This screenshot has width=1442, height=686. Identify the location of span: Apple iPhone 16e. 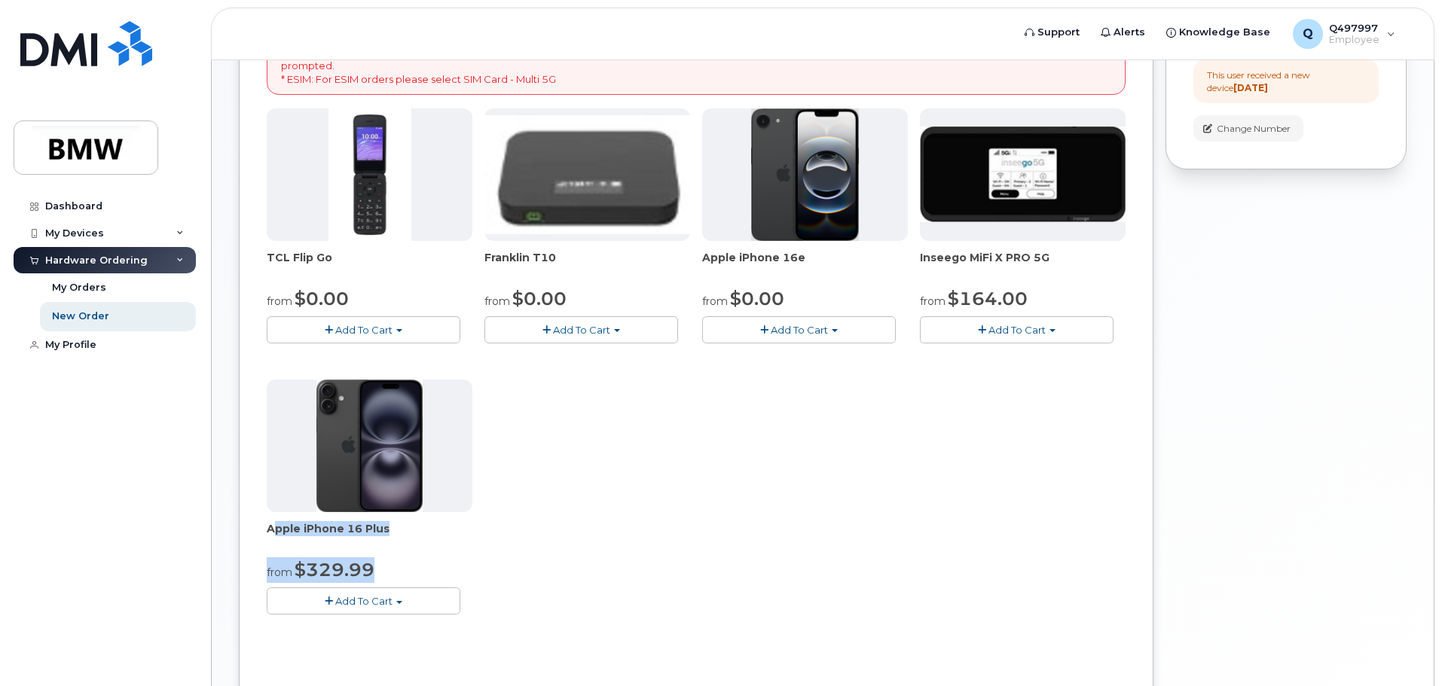
(805, 265).